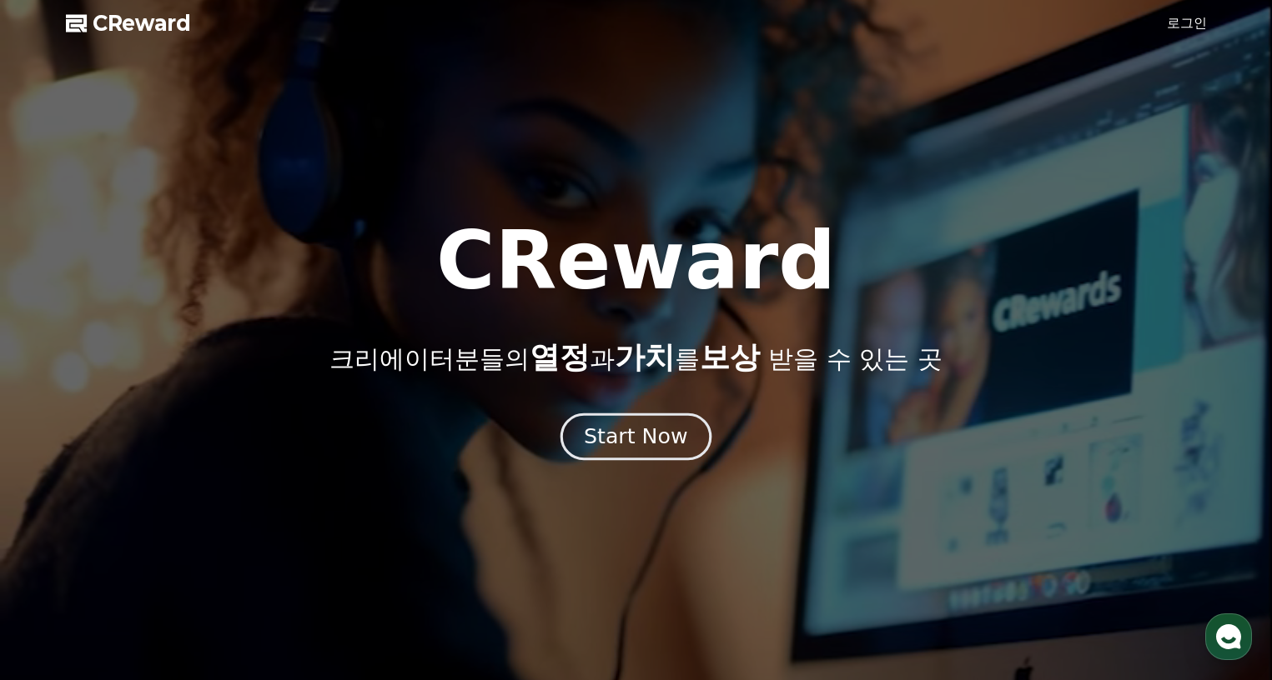  Describe the element at coordinates (635, 358) in the screenshot. I see `p: 크리에이터분들의 과 를 받을 수 있는 곳` at that location.